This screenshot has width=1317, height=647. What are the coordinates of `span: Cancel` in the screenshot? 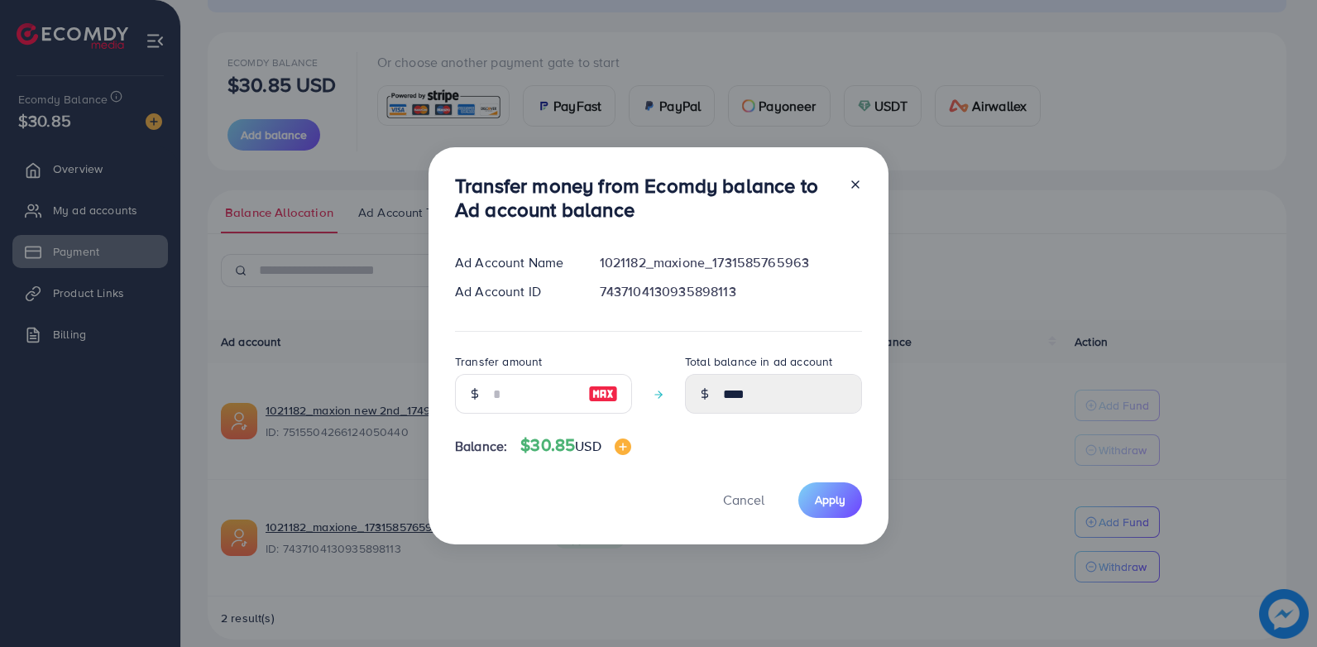 It's located at (744, 500).